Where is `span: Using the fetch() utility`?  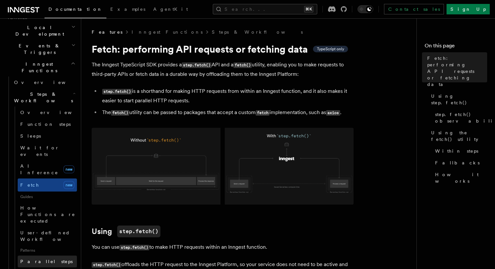
span: Using the fetch() utility is located at coordinates (459, 136).